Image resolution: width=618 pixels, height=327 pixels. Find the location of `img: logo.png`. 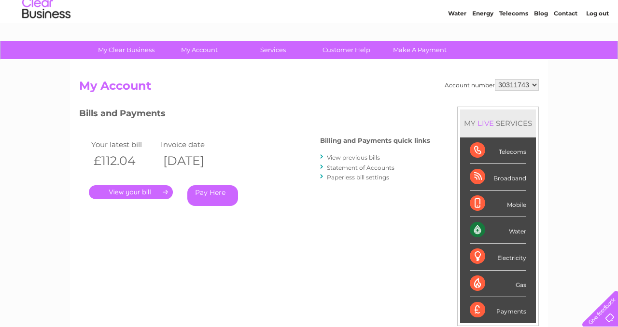

img: logo.png is located at coordinates (46, 40).